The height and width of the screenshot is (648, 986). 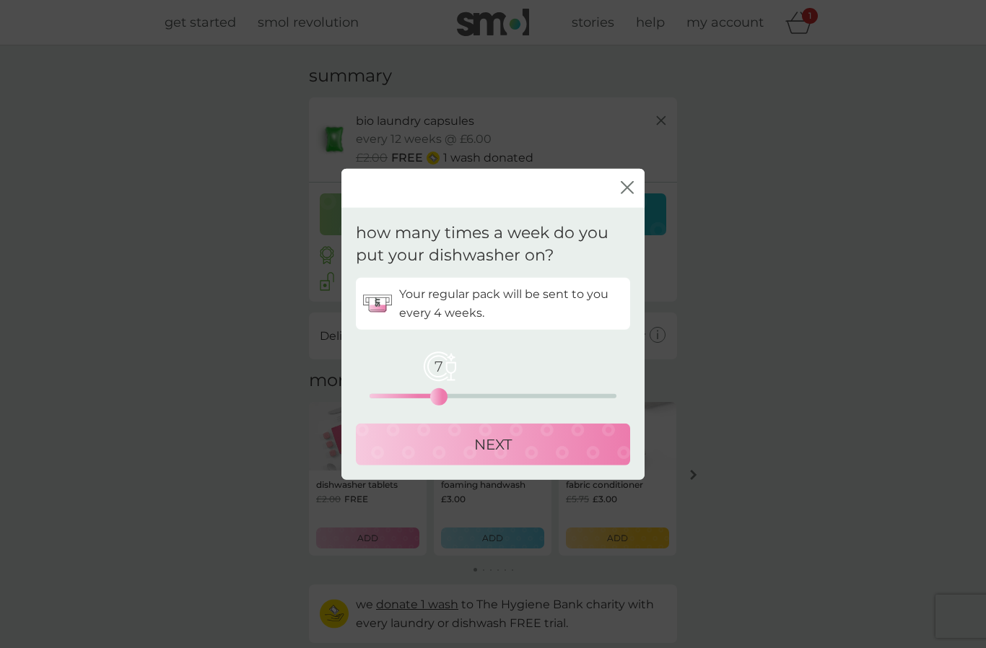 I want to click on button: NEXT, so click(x=493, y=444).